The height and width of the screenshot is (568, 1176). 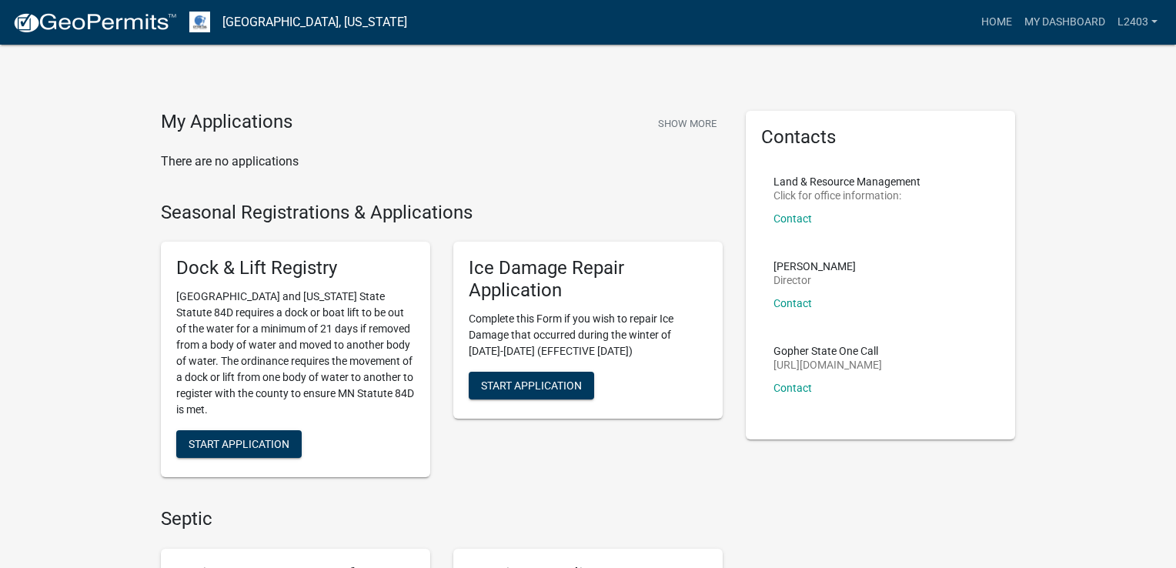 I want to click on h4: Septic, so click(x=442, y=519).